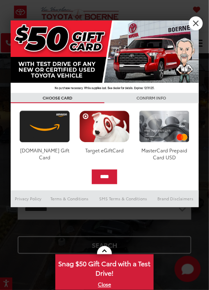 The width and height of the screenshot is (209, 290). Describe the element at coordinates (123, 199) in the screenshot. I see `a: SMS Terms & Conditions` at that location.